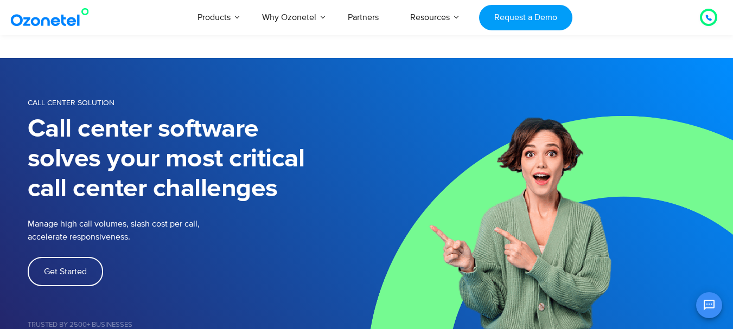 Image resolution: width=733 pixels, height=329 pixels. What do you see at coordinates (197, 159) in the screenshot?
I see `h1: Call center software solves your most critical call center challenges` at bounding box center [197, 159].